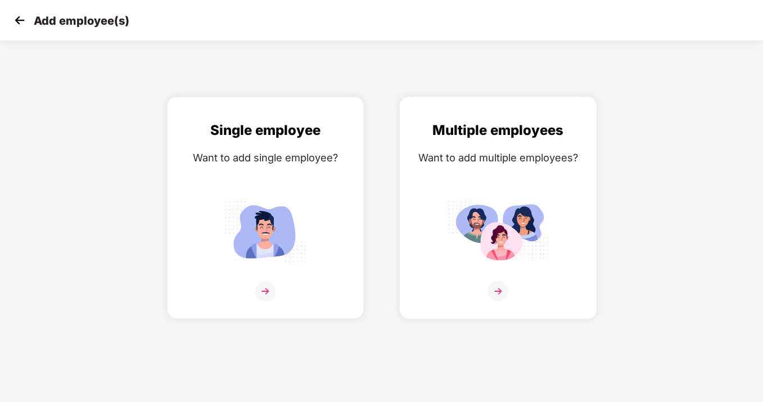  Describe the element at coordinates (266, 131) in the screenshot. I see `div: Single employee` at that location.